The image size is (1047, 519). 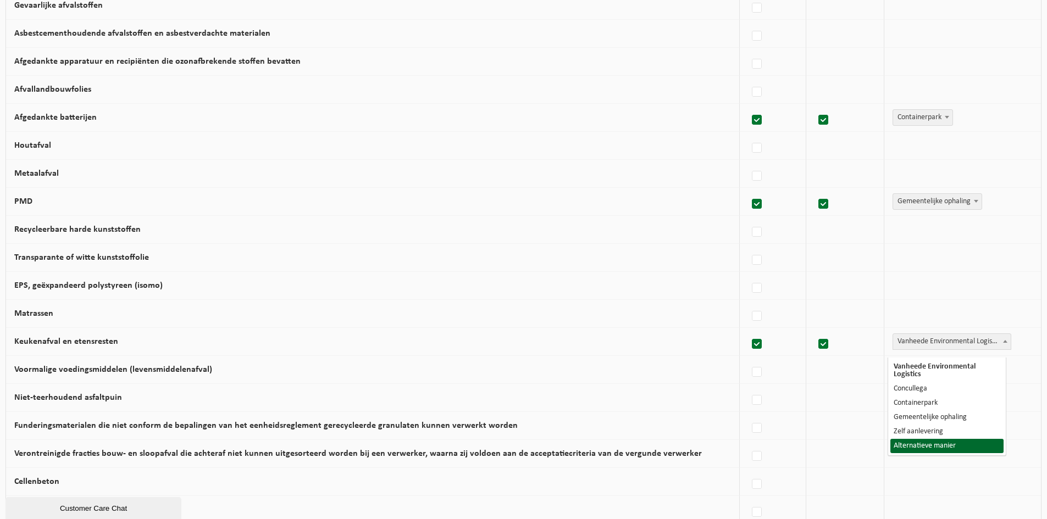 I want to click on label: Metaalafval, so click(x=36, y=174).